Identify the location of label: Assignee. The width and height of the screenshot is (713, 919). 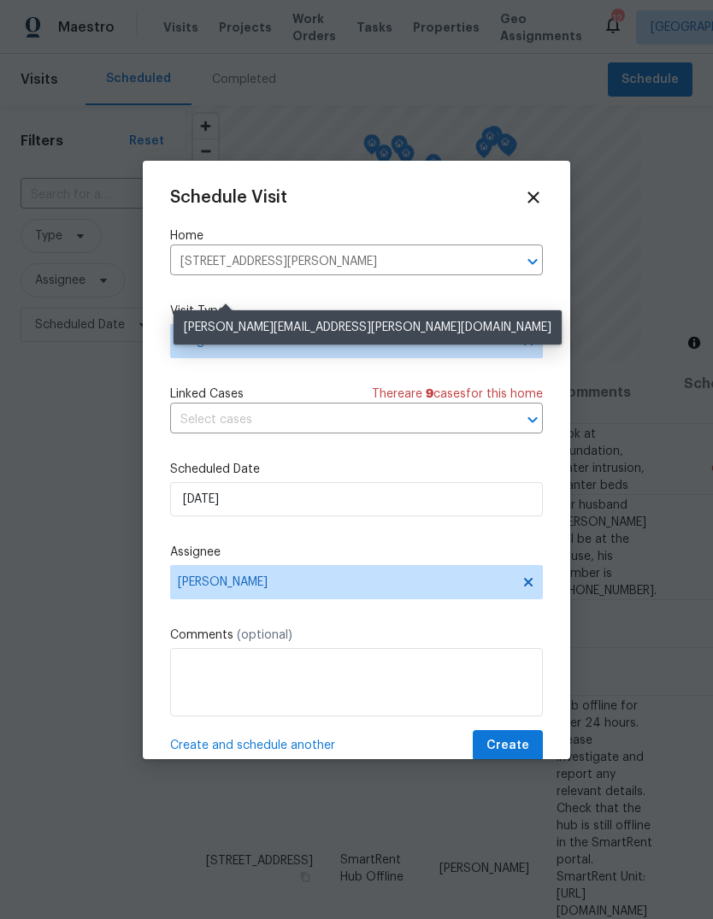
(357, 552).